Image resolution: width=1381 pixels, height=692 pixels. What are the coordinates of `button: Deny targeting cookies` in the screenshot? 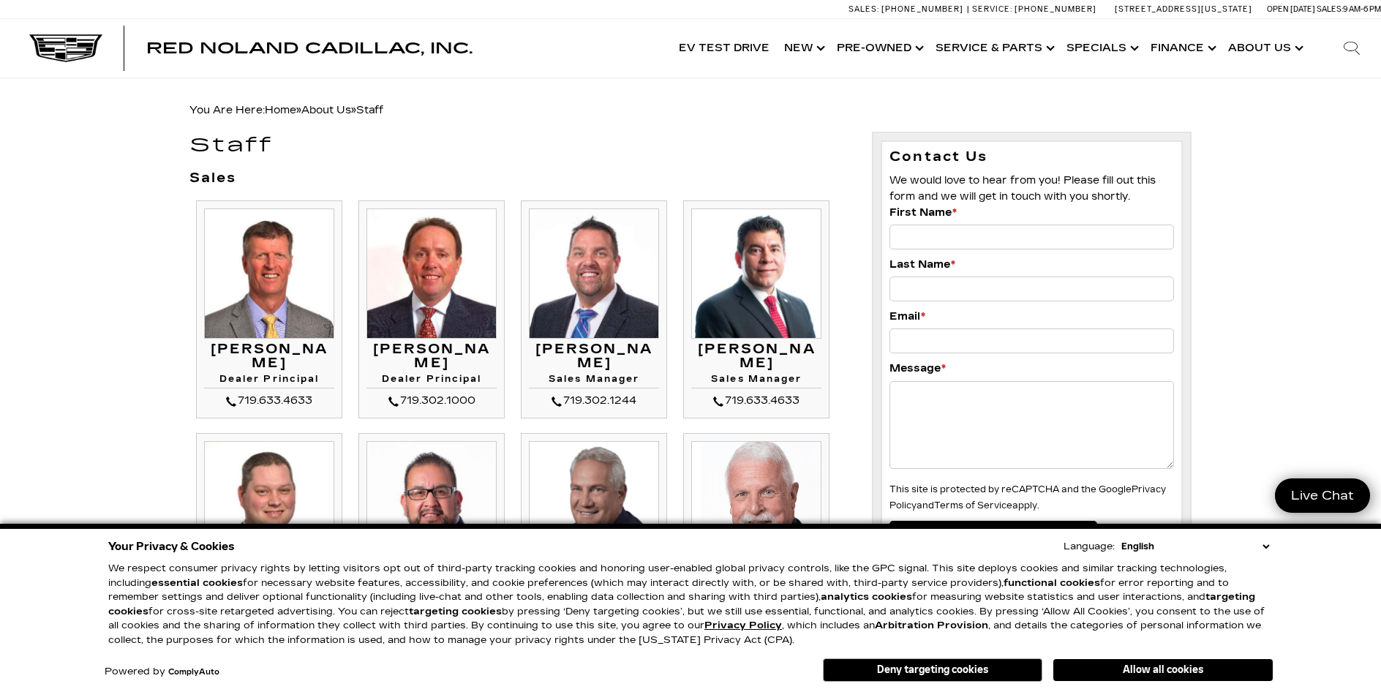 It's located at (933, 670).